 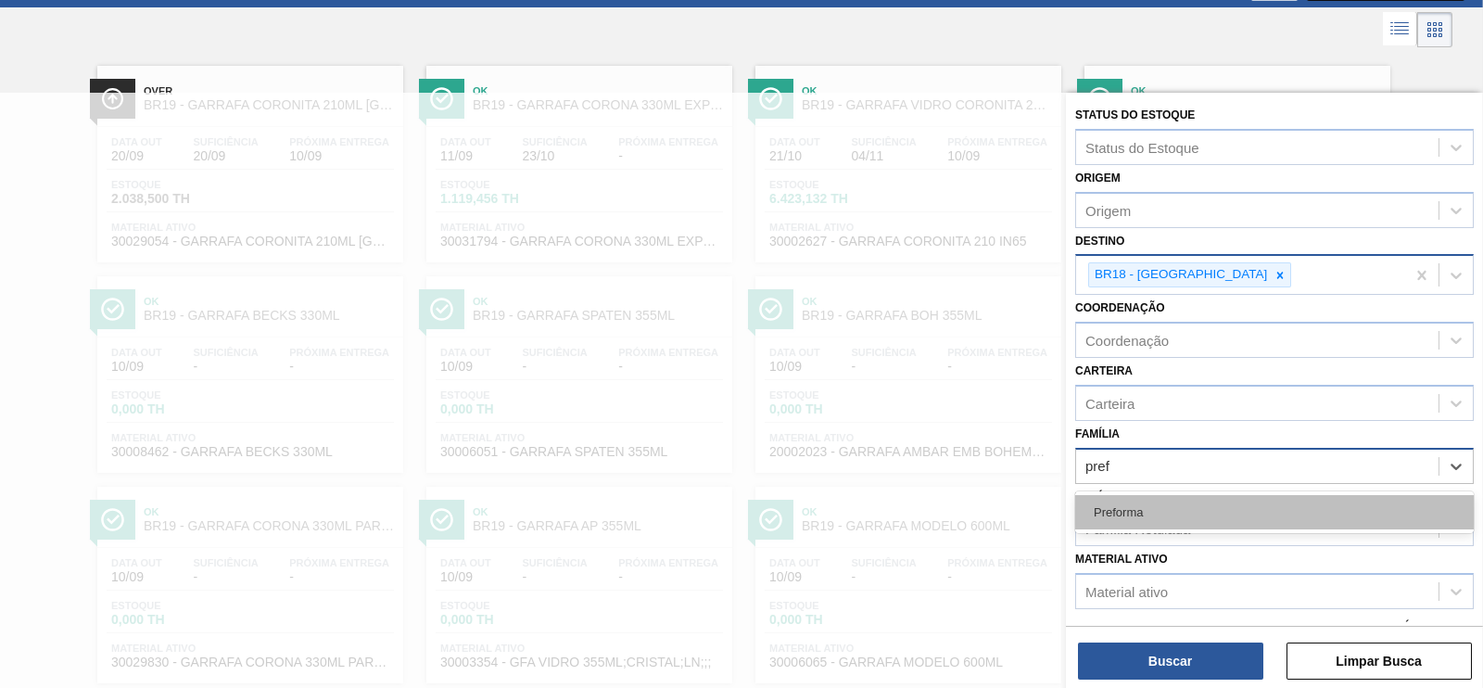 What do you see at coordinates (1134, 115) in the screenshot?
I see `label: Status do Estoque` at bounding box center [1134, 115].